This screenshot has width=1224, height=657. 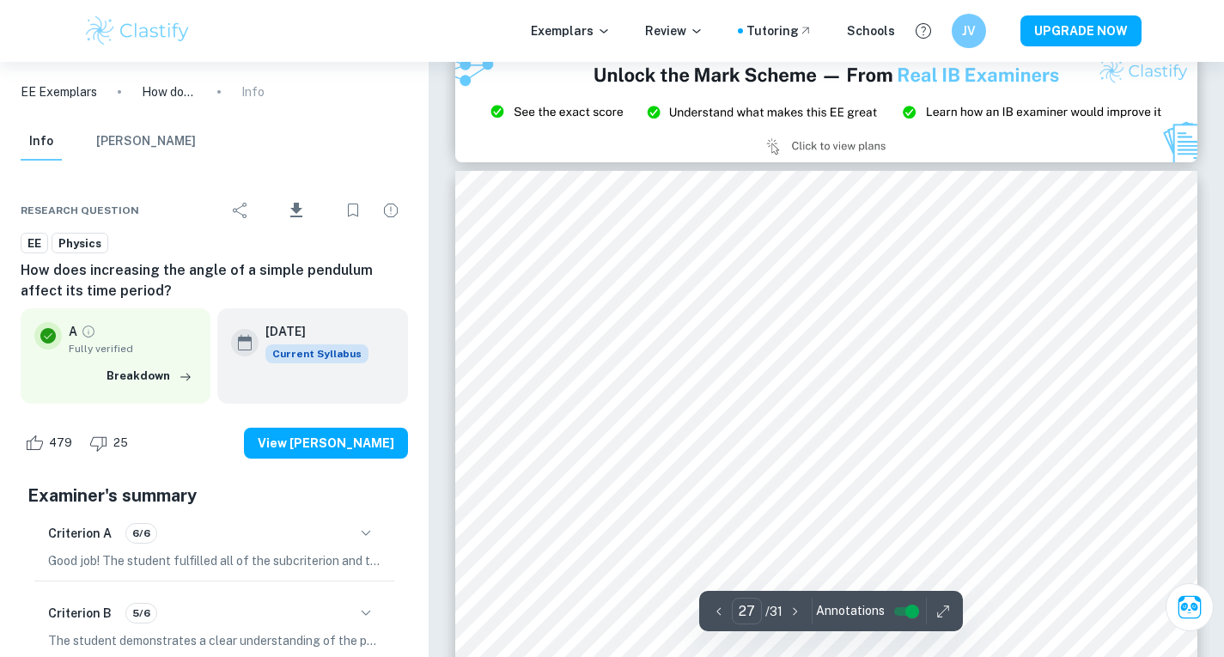 What do you see at coordinates (240, 210) in the screenshot?
I see `div: Share` at bounding box center [240, 210].